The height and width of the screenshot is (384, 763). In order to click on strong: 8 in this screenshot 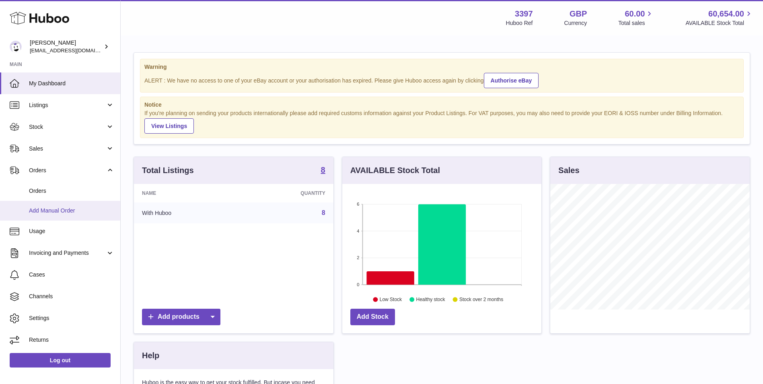, I will do `click(323, 170)`.